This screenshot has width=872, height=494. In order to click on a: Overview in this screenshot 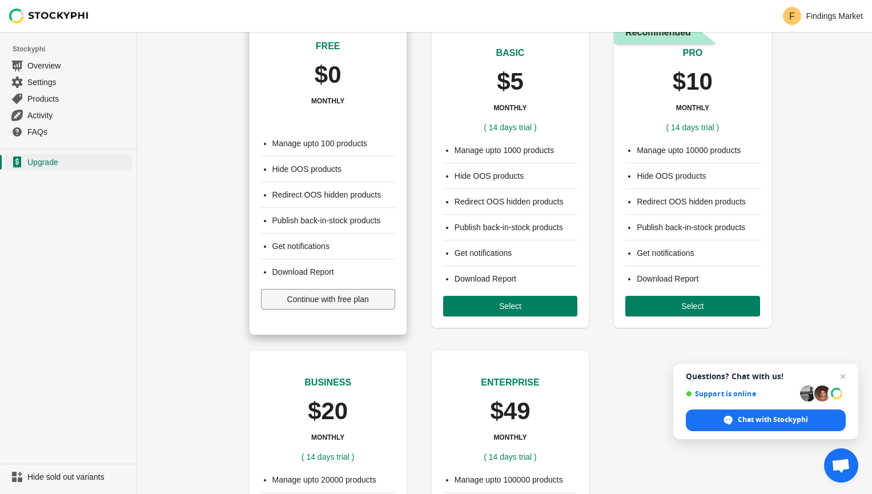, I will do `click(68, 65)`.